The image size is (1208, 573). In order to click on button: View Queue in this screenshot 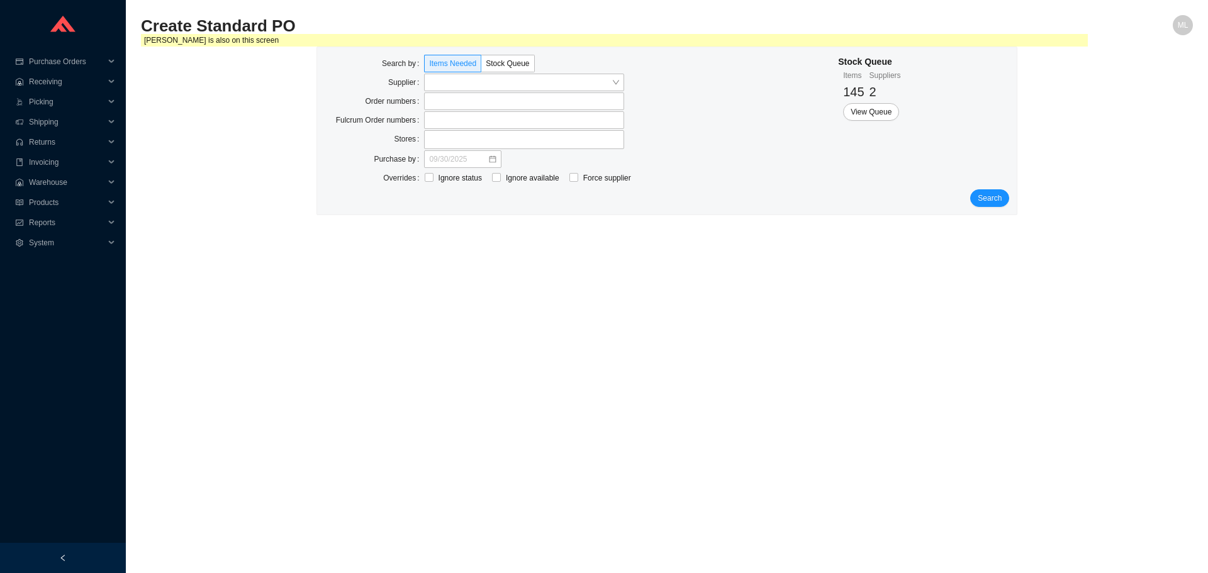, I will do `click(870, 112)`.